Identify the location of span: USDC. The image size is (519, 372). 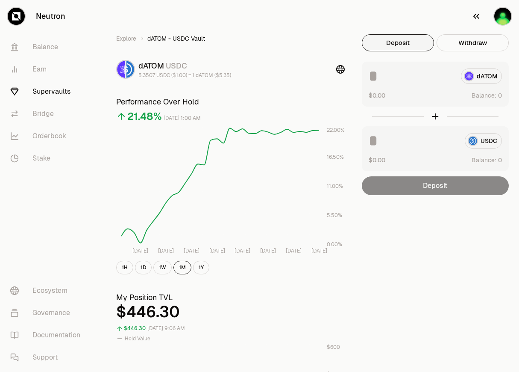
(177, 65).